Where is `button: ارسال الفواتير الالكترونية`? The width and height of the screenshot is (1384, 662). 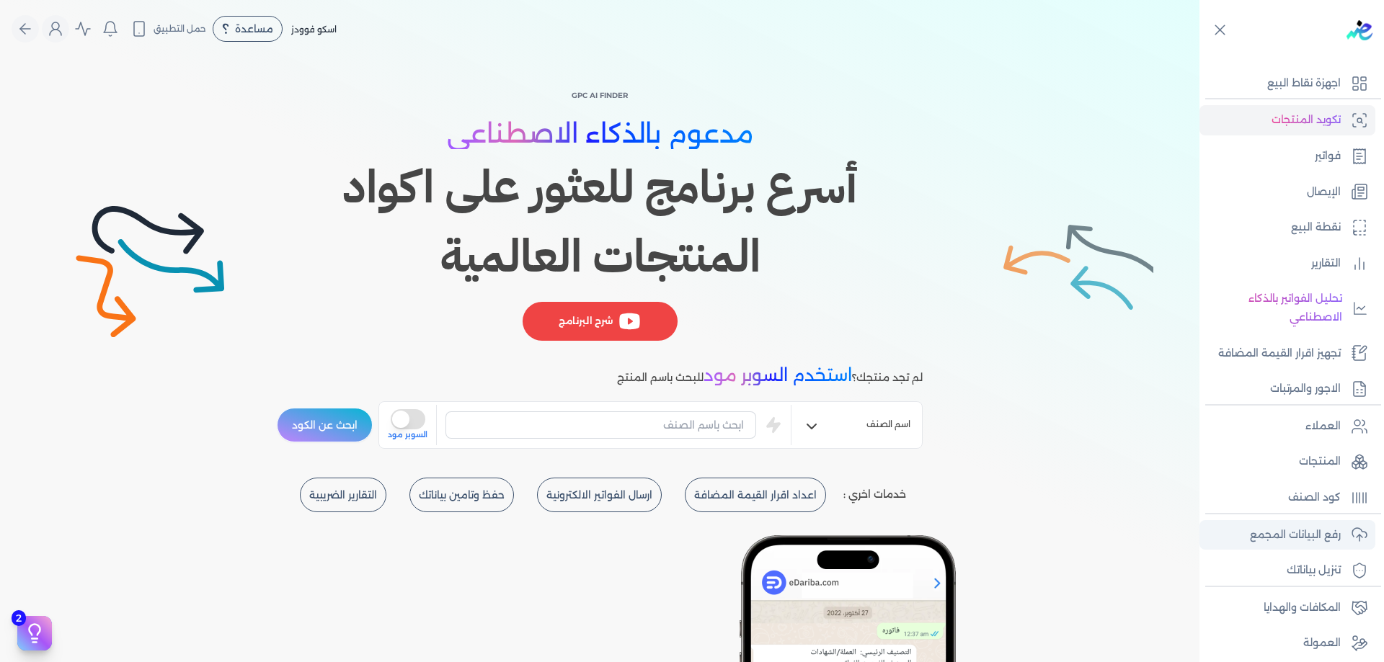
button: ارسال الفواتير الالكترونية is located at coordinates (599, 495).